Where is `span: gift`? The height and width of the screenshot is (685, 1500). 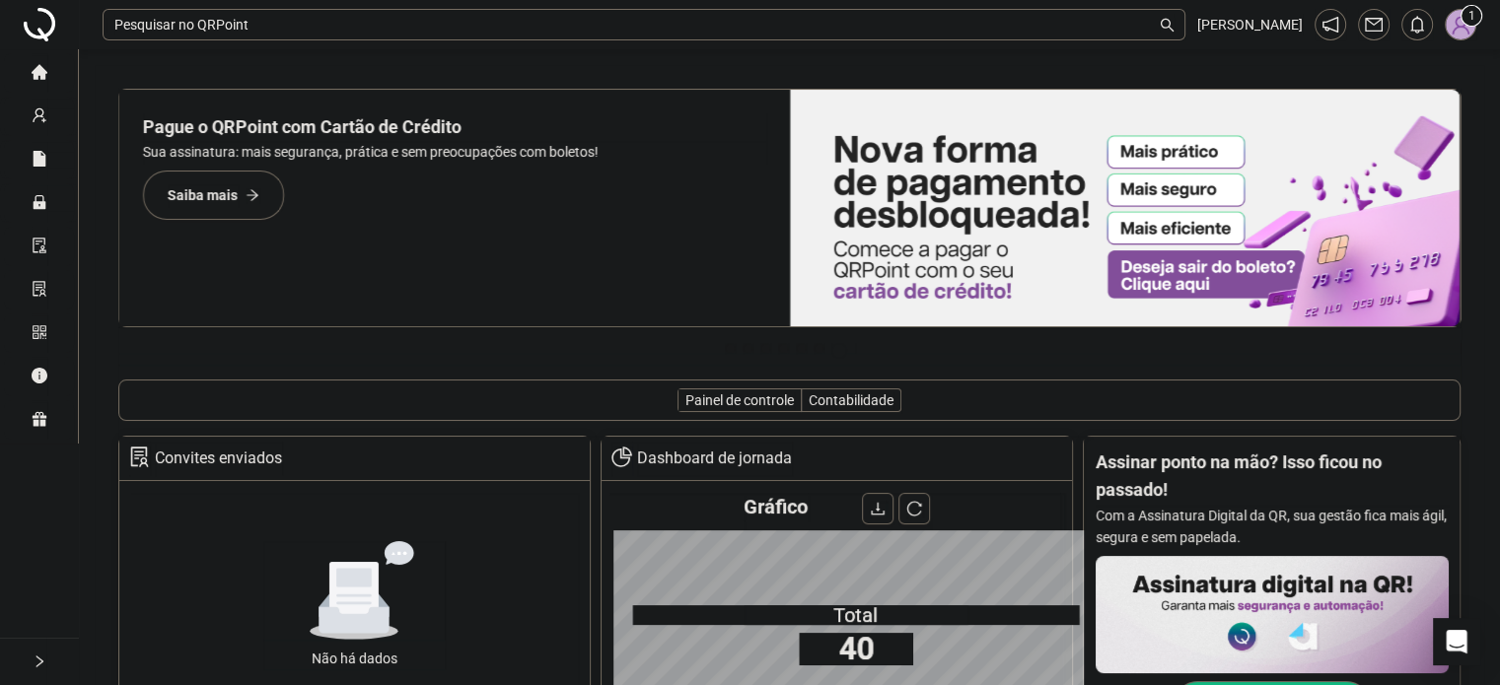 span: gift is located at coordinates (39, 422).